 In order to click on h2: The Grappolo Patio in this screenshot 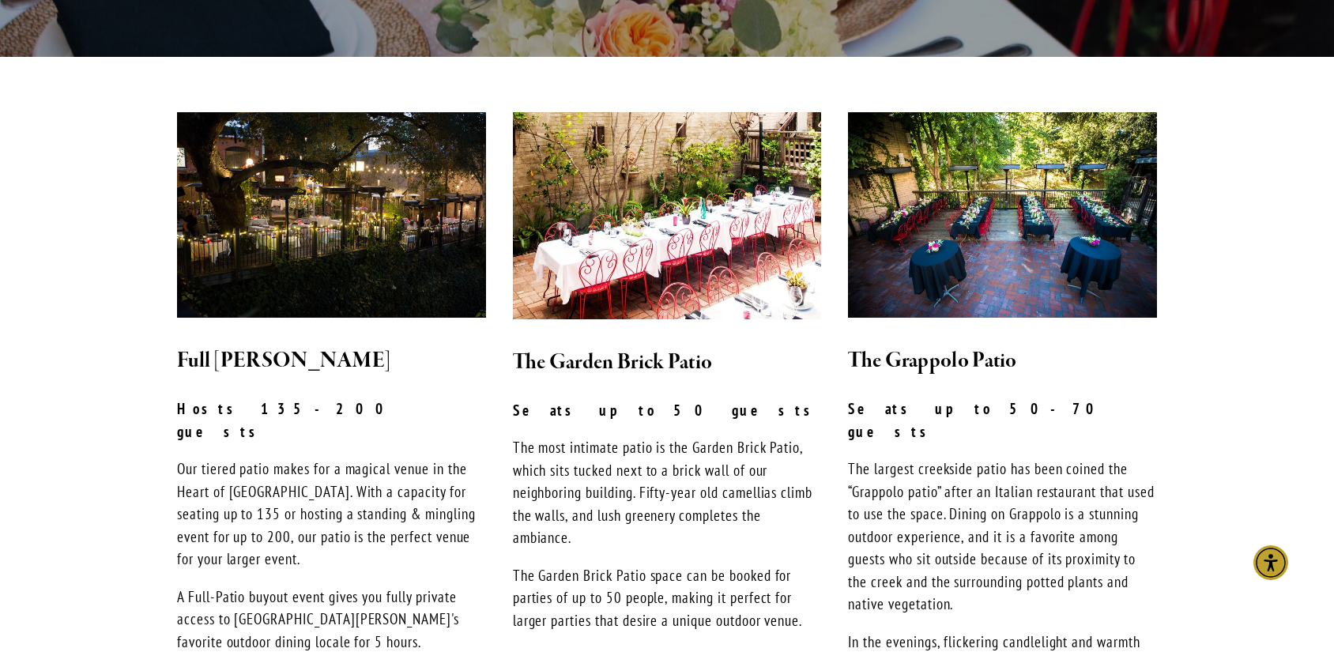, I will do `click(1002, 361)`.